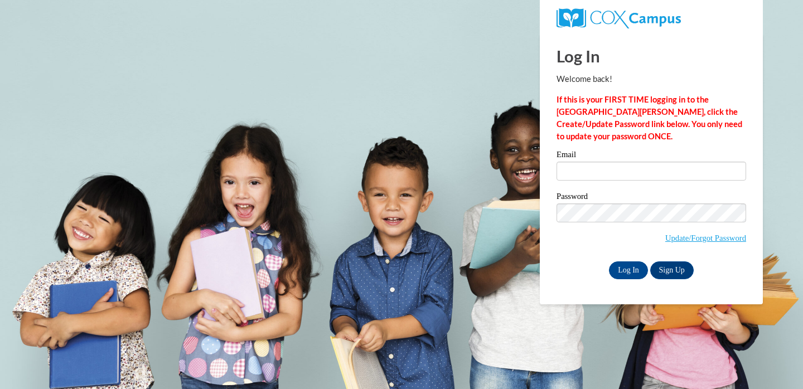 This screenshot has height=389, width=803. I want to click on a: Sign Up, so click(672, 270).